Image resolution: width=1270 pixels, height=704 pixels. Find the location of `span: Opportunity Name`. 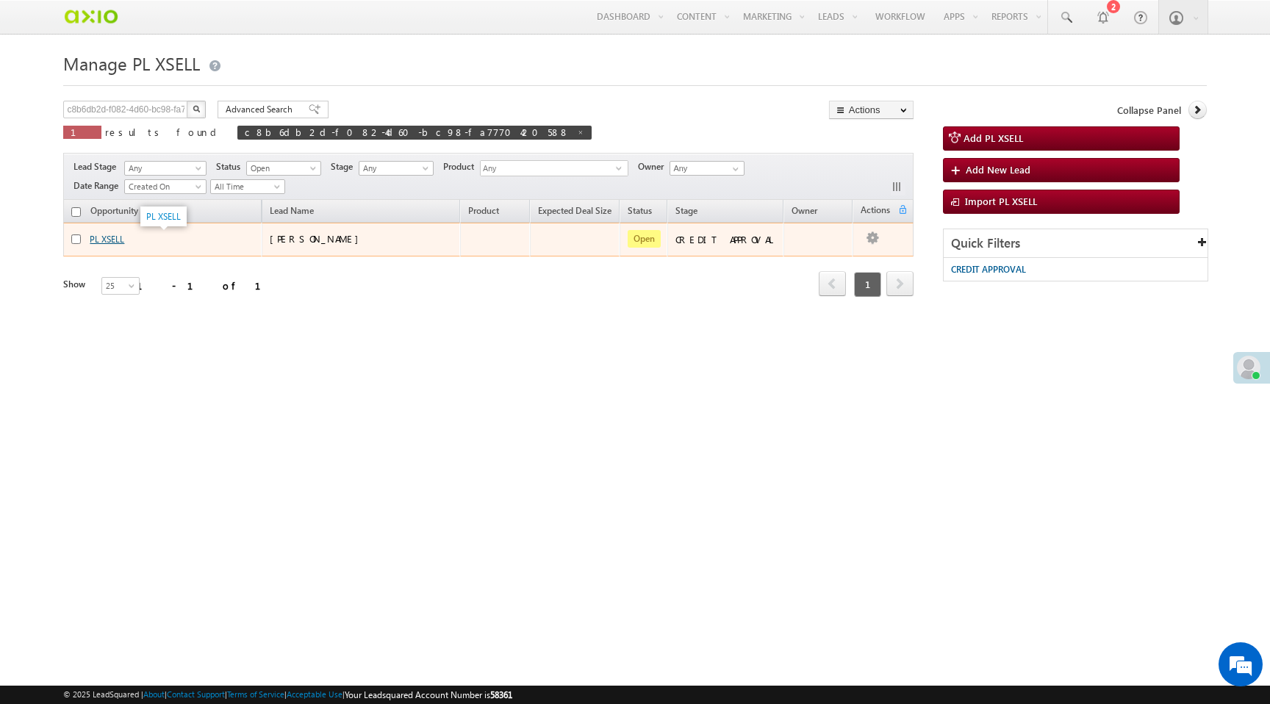

span: Opportunity Name is located at coordinates (127, 210).